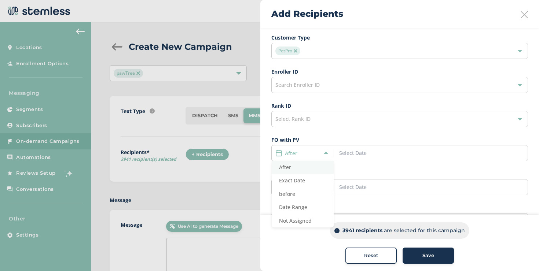  Describe the element at coordinates (428, 256) in the screenshot. I see `button: Save` at that location.